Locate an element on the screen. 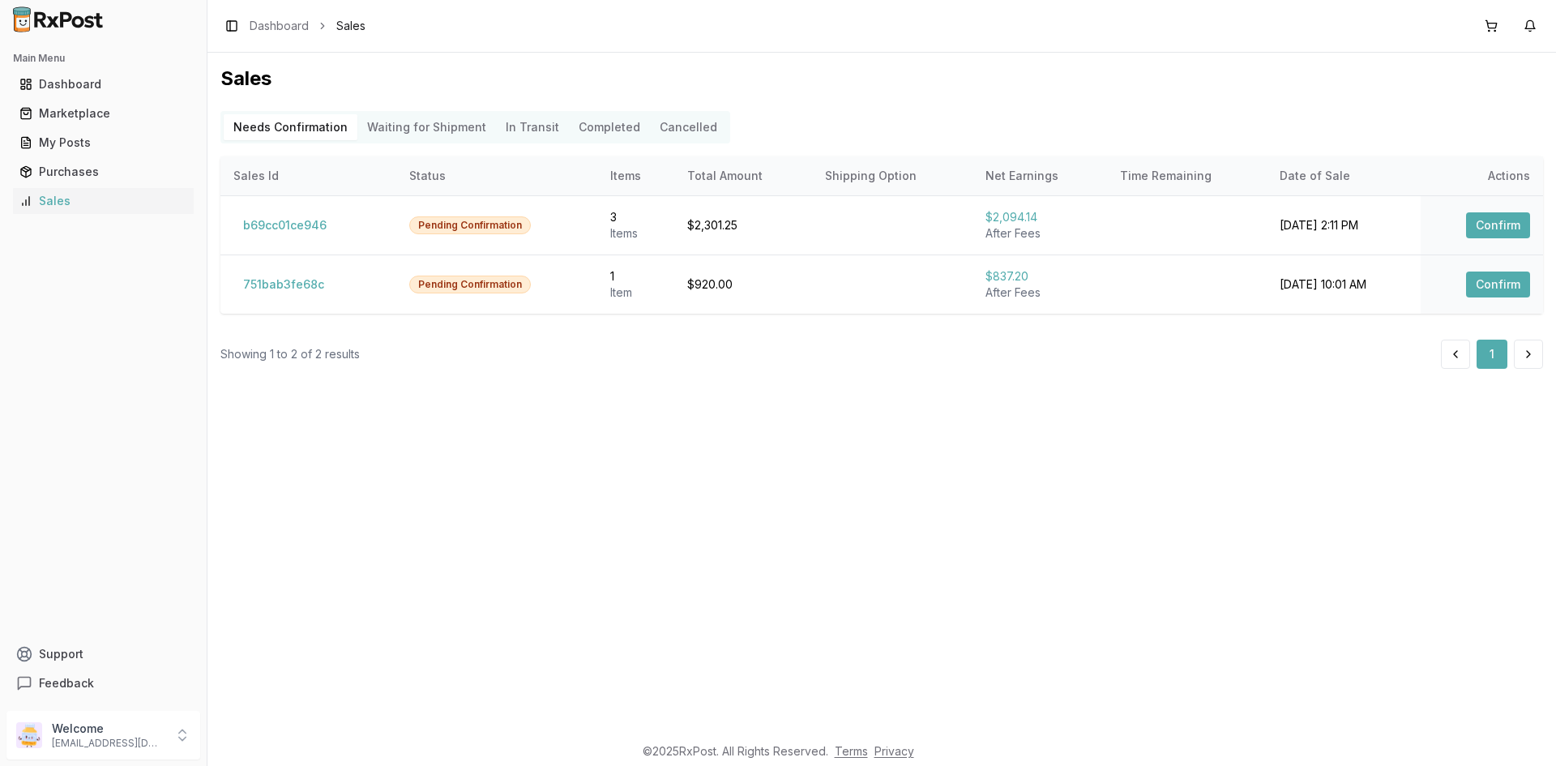  div: $920.00 is located at coordinates (743, 284).